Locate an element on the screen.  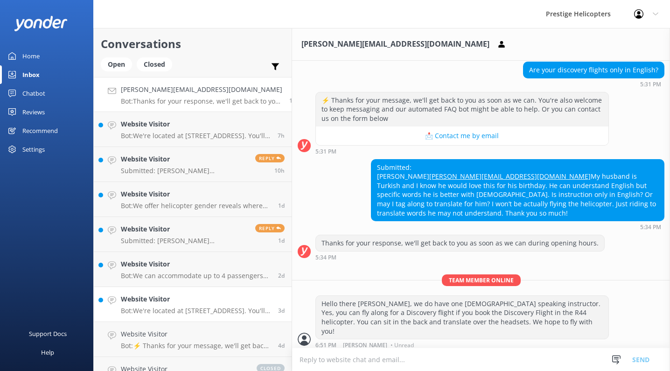
div: Chatbot is located at coordinates (34, 93).